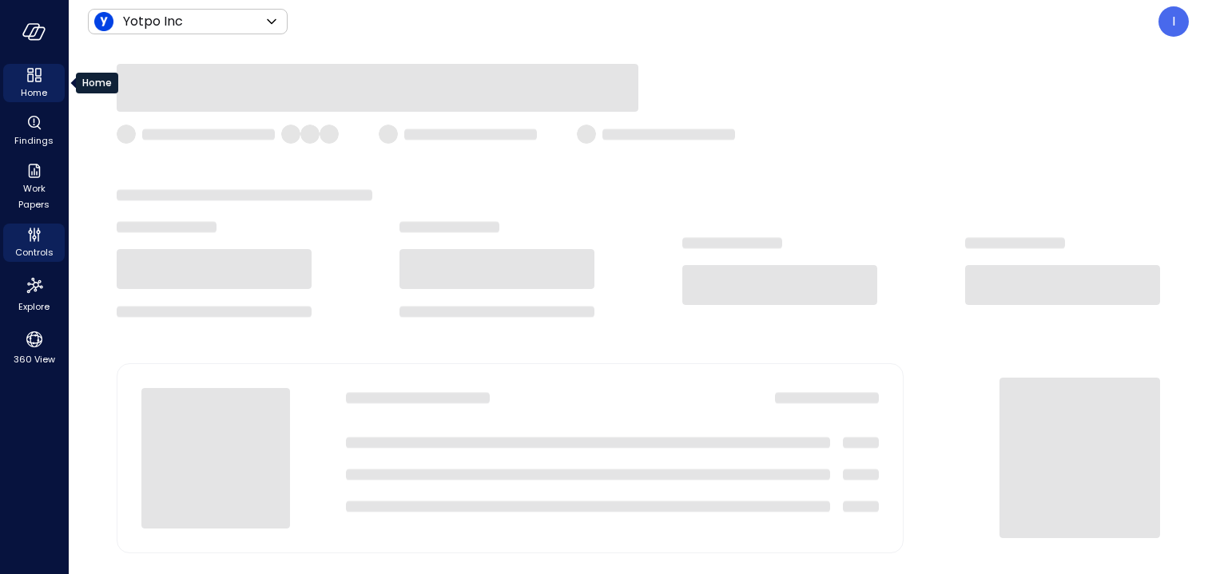 The height and width of the screenshot is (574, 1208). Describe the element at coordinates (34, 294) in the screenshot. I see `div: Explore` at that location.